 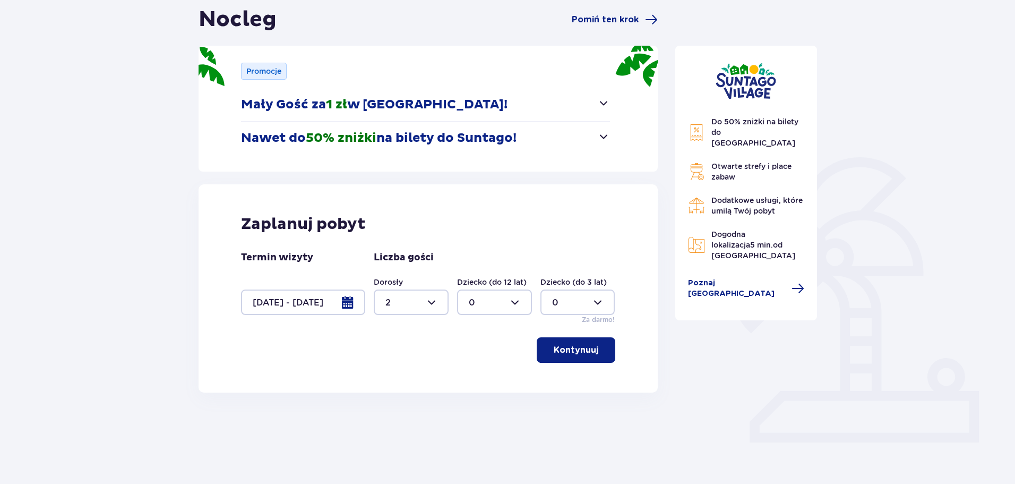 What do you see at coordinates (388, 282) in the screenshot?
I see `label: Dorosły` at bounding box center [388, 282].